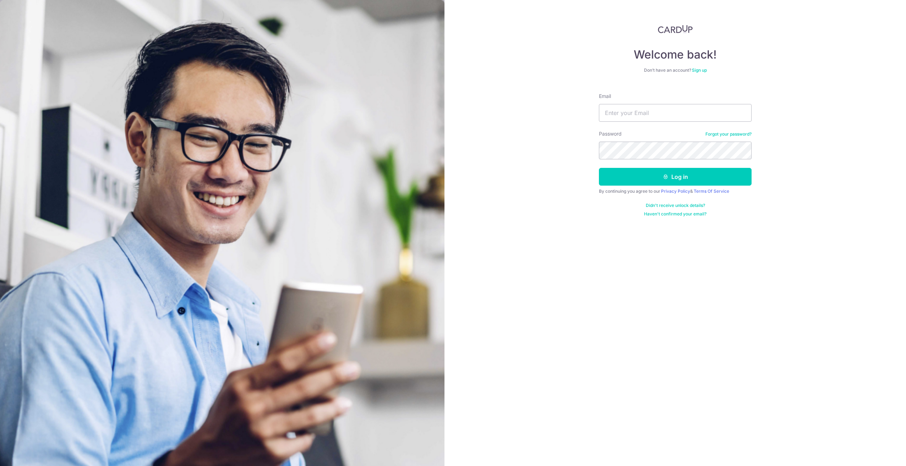 Image resolution: width=906 pixels, height=466 pixels. I want to click on a: Haven't confirmed your email?, so click(675, 214).